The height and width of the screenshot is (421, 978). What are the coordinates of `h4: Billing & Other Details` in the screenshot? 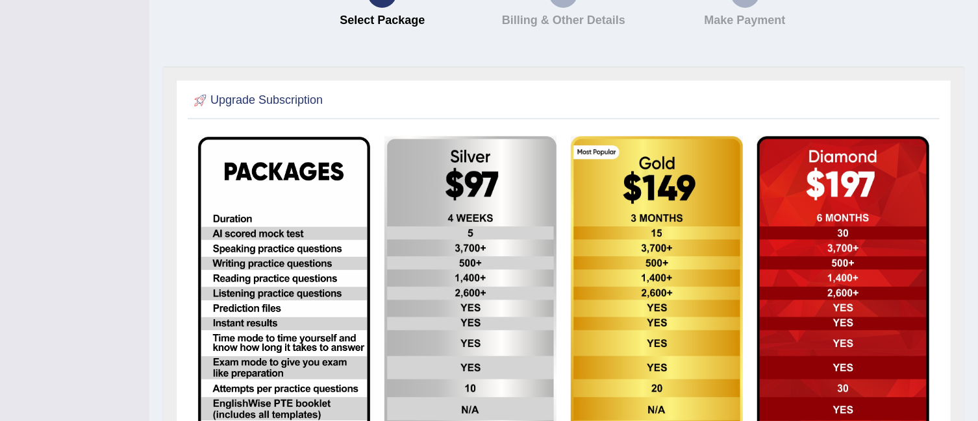 It's located at (563, 21).